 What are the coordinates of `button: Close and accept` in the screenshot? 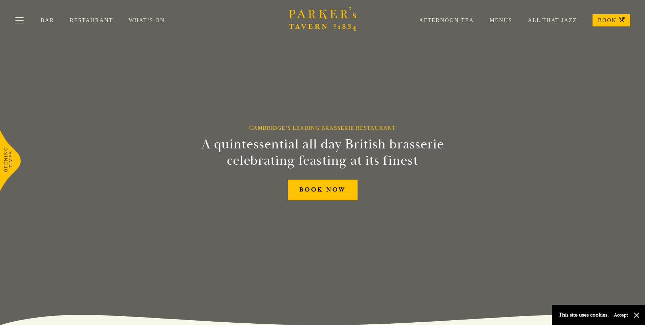 It's located at (637, 315).